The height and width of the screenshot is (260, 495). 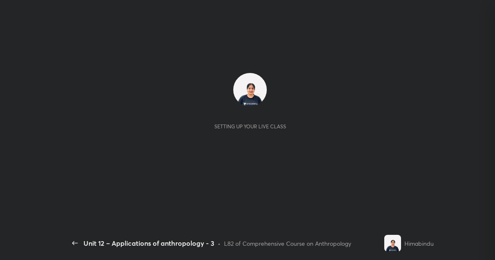 What do you see at coordinates (287, 243) in the screenshot?
I see `div: L82 of Comprehensive Course on Anthropology` at bounding box center [287, 243].